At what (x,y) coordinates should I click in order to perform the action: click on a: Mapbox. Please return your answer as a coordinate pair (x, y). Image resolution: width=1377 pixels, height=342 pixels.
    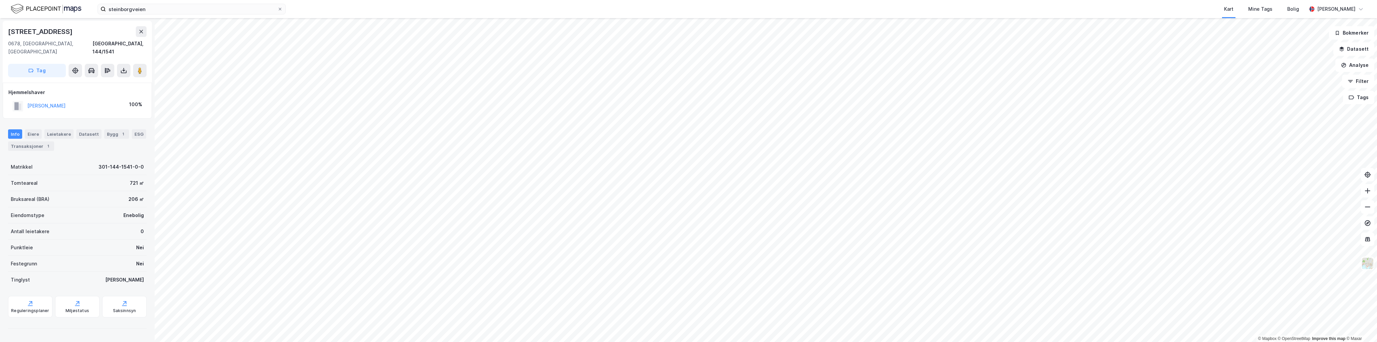
    Looking at the image, I should click on (1267, 339).